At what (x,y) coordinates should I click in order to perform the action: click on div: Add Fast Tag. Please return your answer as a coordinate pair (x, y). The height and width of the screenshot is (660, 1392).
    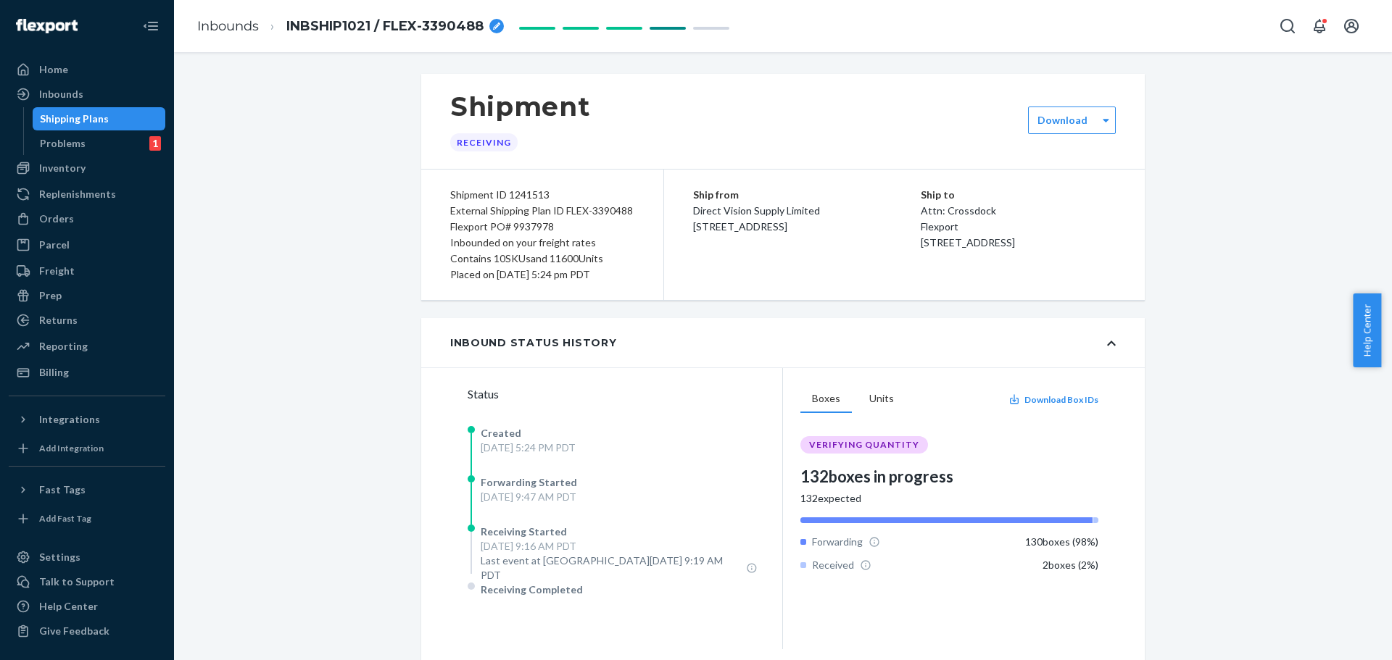
    Looking at the image, I should click on (65, 518).